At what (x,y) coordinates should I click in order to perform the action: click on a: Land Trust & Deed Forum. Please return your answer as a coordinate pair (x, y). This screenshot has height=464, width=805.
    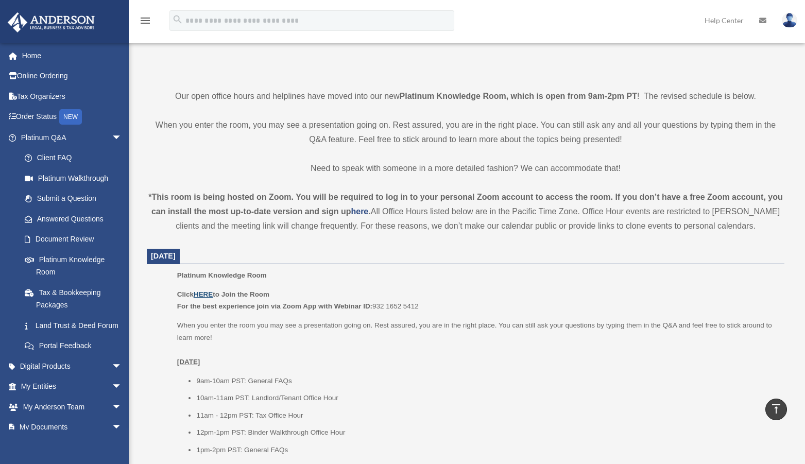
    Looking at the image, I should click on (76, 326).